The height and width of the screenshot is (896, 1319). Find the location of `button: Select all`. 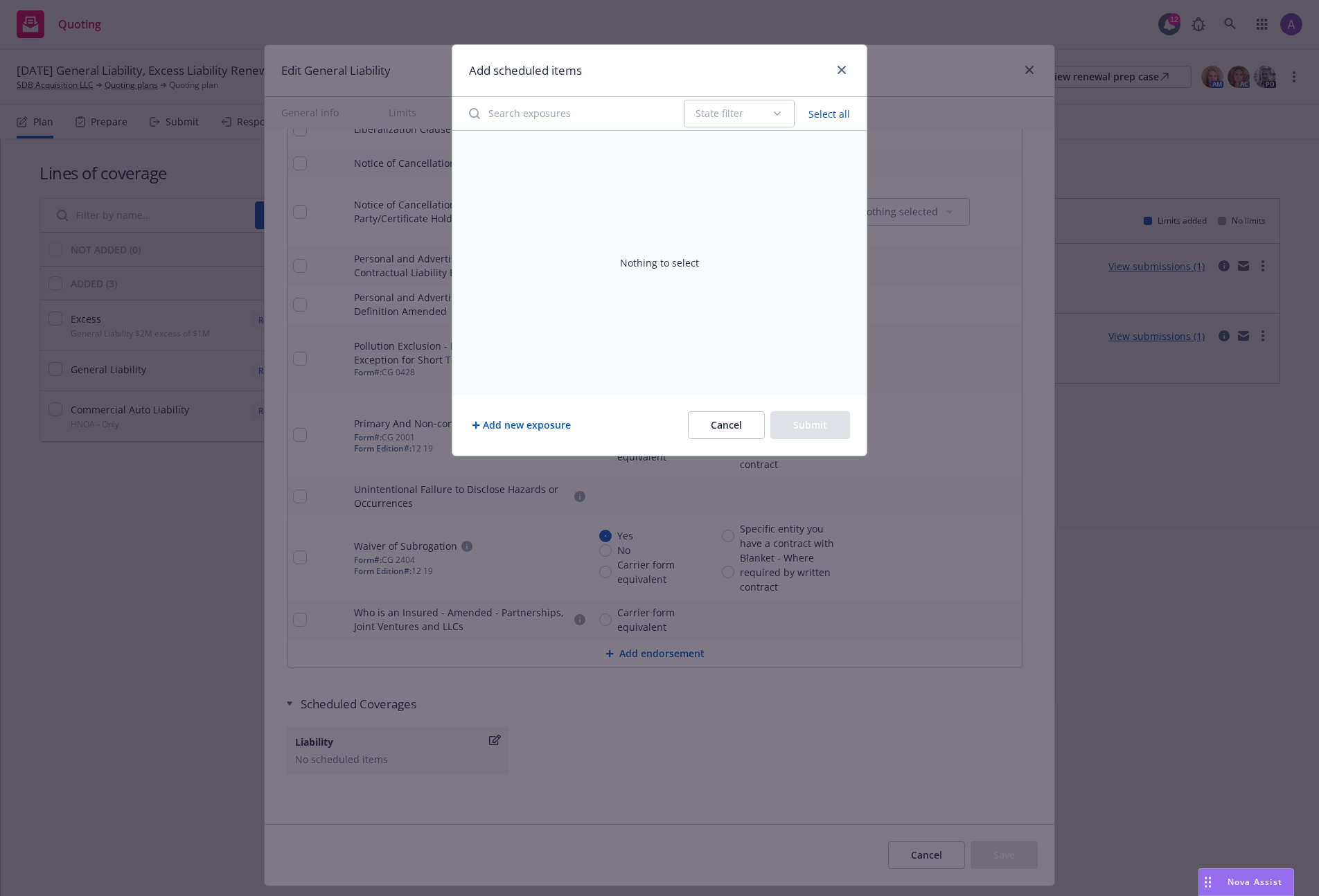

button: Select all is located at coordinates (829, 113).